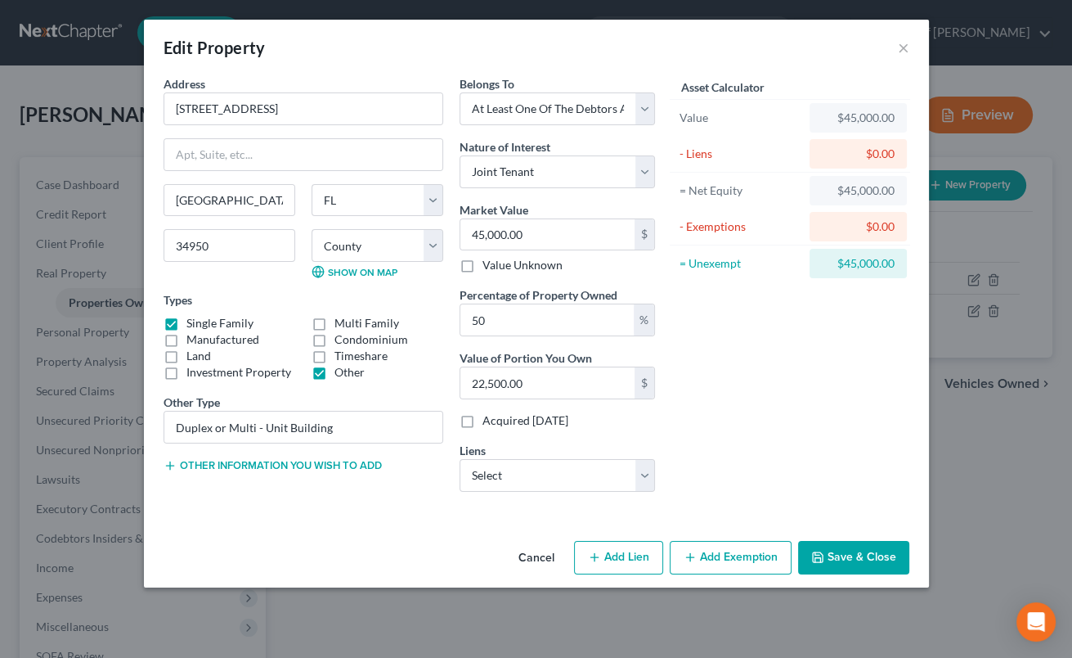 The width and height of the screenshot is (1072, 658). What do you see at coordinates (741, 154) in the screenshot?
I see `div: - Liens` at bounding box center [741, 154].